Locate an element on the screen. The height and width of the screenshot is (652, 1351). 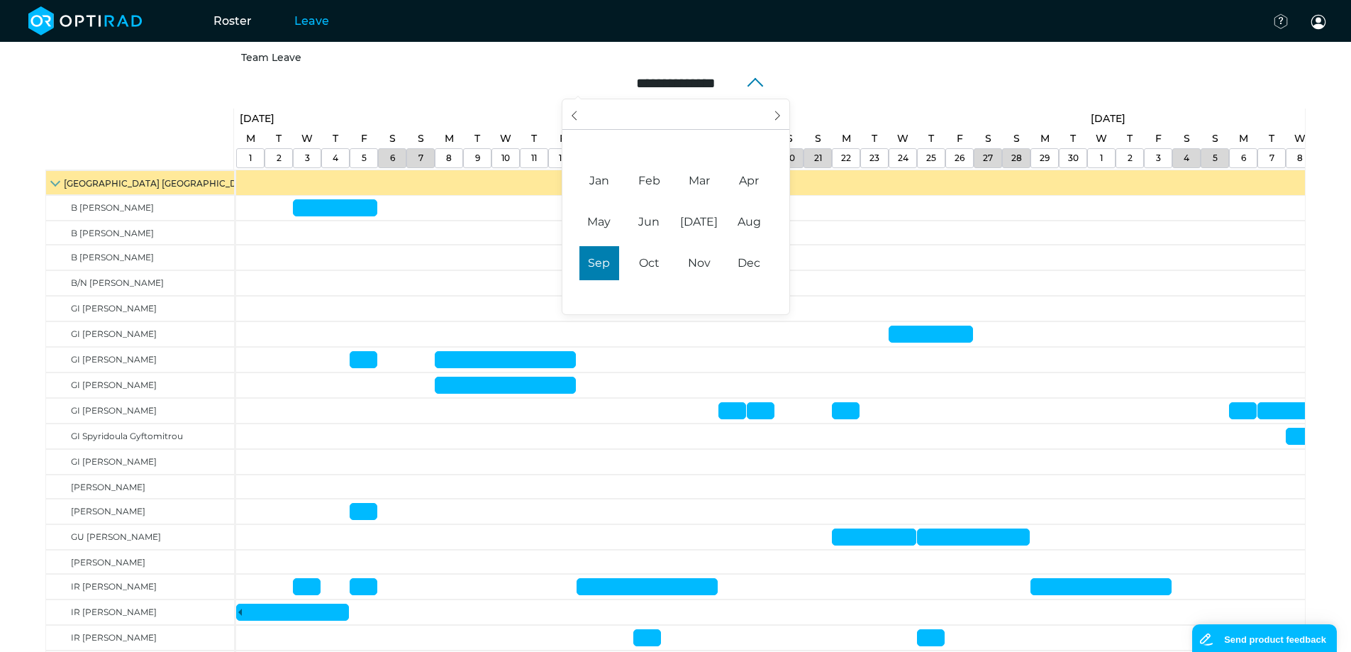
span: July 1, 2025 is located at coordinates (699, 222).